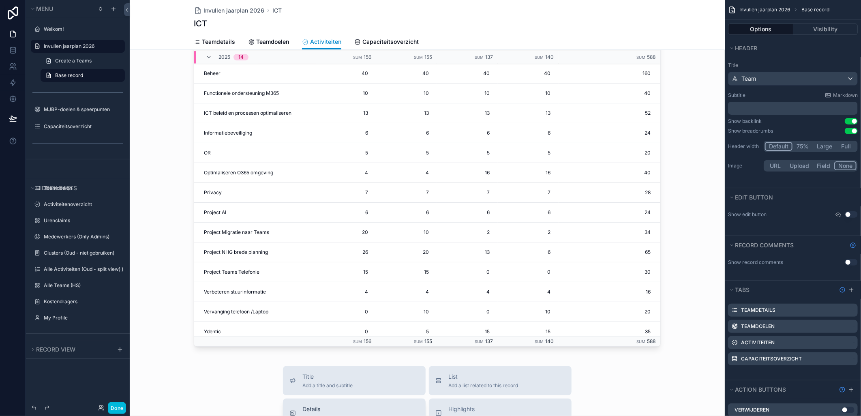  Describe the element at coordinates (776, 166) in the screenshot. I see `button: URL` at that location.